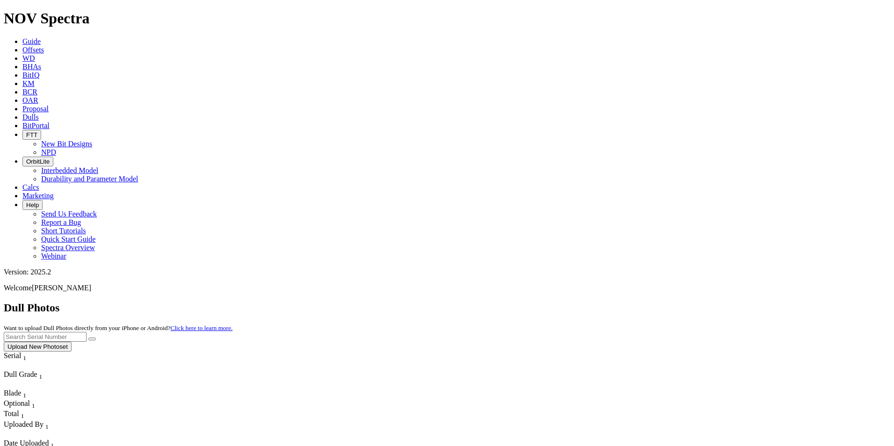 This screenshot has height=446, width=894. I want to click on span: OAR, so click(30, 100).